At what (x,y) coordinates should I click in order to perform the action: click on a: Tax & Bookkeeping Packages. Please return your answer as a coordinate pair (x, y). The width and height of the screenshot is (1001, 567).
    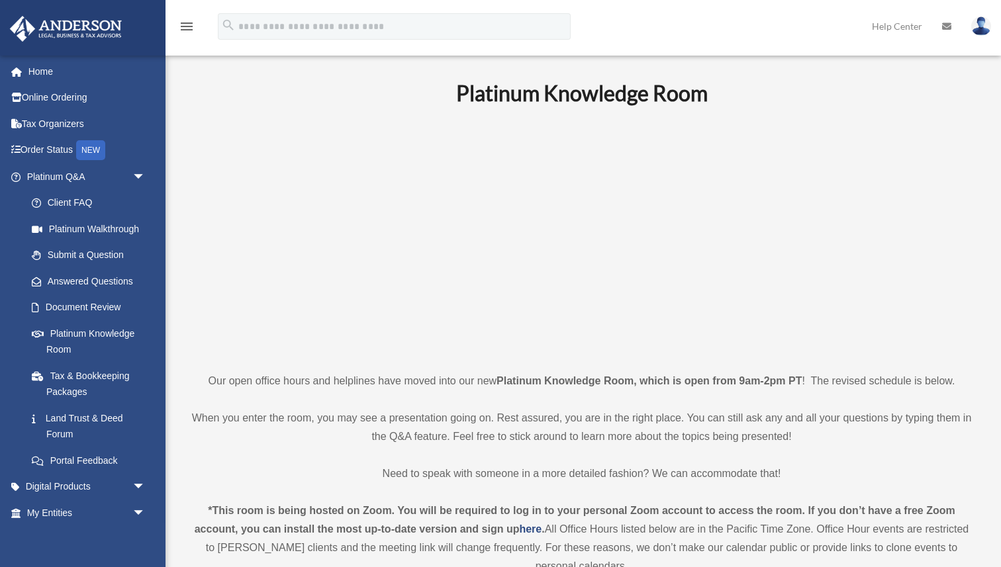
    Looking at the image, I should click on (92, 384).